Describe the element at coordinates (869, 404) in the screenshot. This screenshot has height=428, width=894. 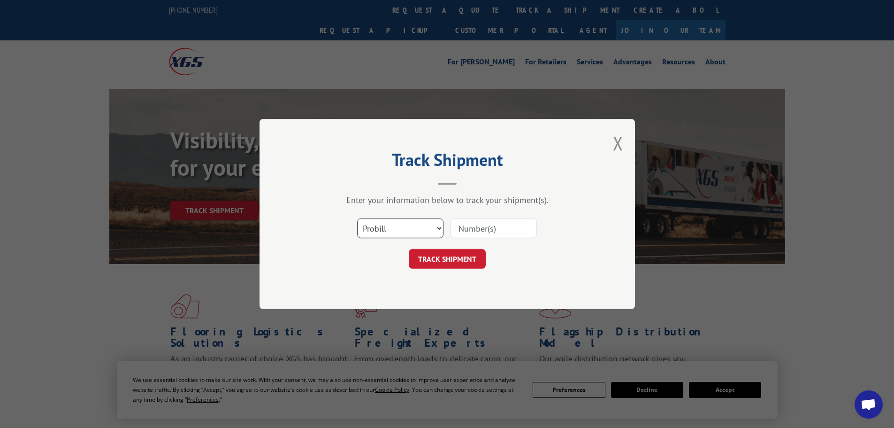
I see `div: Open chat` at that location.